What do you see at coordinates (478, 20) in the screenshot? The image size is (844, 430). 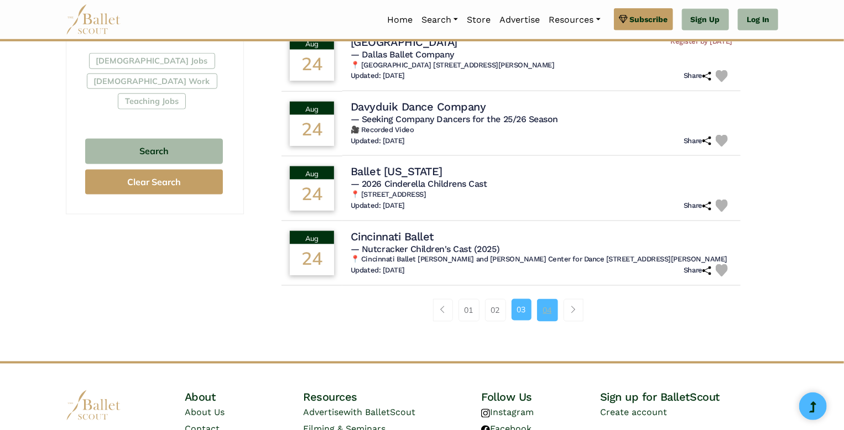 I see `a: Store` at bounding box center [478, 20].